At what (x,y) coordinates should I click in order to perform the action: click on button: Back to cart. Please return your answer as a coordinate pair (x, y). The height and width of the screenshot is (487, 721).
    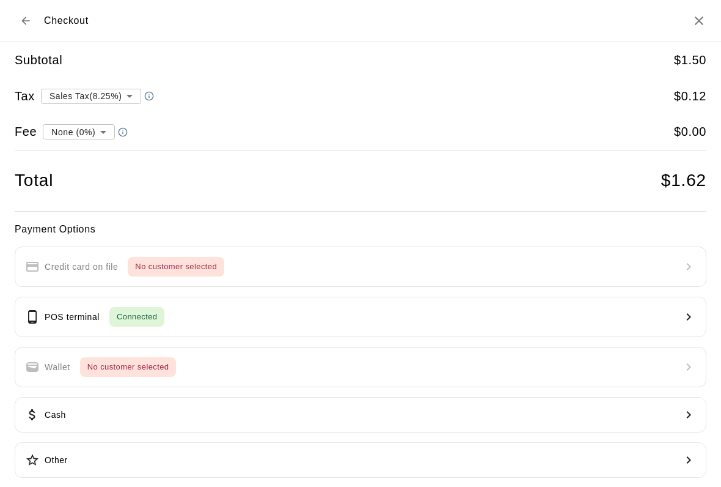
    Looking at the image, I should click on (26, 21).